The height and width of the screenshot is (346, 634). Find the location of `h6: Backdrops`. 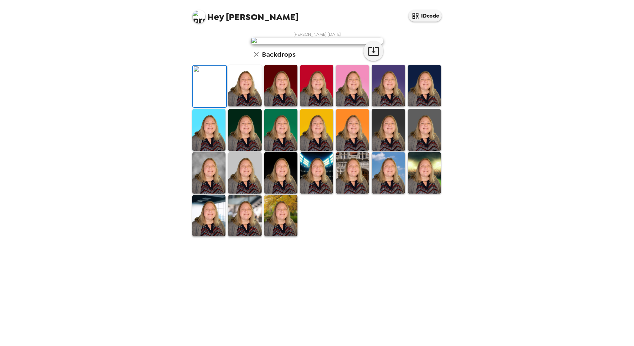

h6: Backdrops is located at coordinates (279, 54).